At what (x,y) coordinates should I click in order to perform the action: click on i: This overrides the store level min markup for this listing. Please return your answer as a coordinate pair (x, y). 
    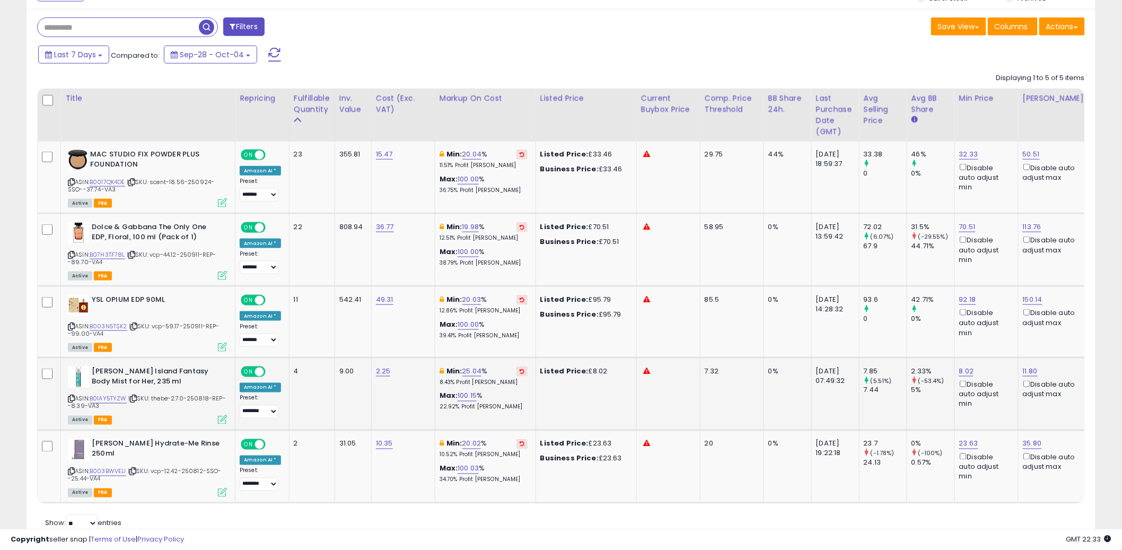
    Looking at the image, I should click on (442, 154).